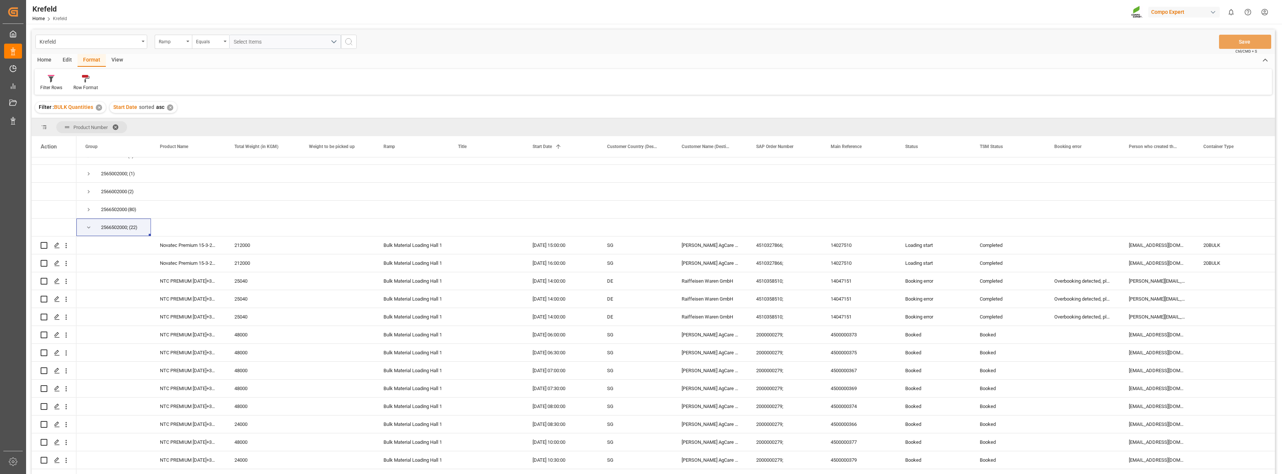 This screenshot has width=1282, height=474. What do you see at coordinates (114, 209) in the screenshot?
I see `div: 2566502000` at bounding box center [114, 209].